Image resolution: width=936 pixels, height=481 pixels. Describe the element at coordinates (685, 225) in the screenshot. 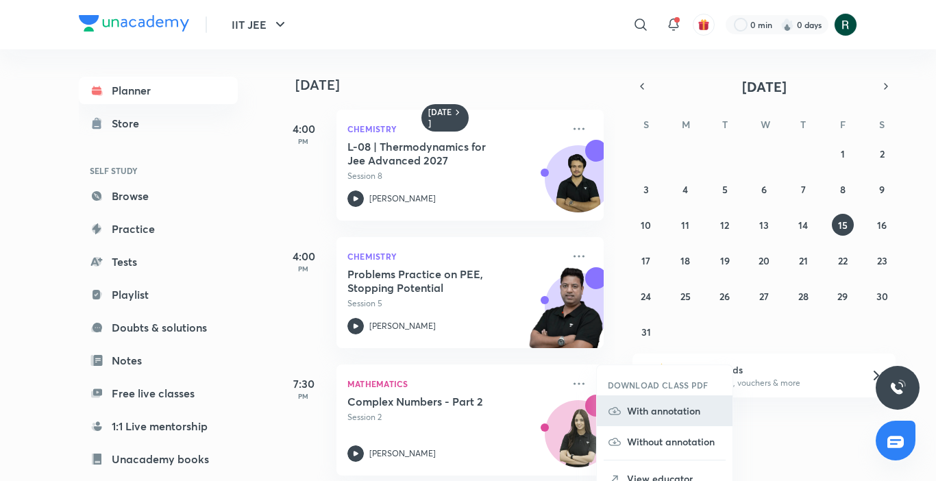

I see `abbr: August 11, 2025` at that location.